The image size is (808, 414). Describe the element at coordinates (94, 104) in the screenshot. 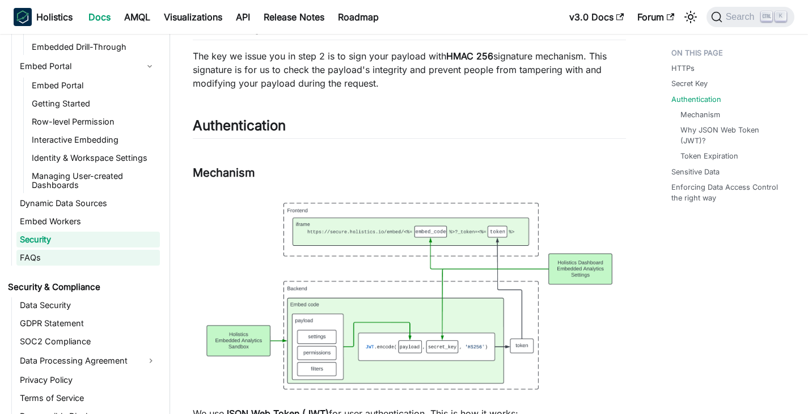

I see `a: Getting Started` at that location.